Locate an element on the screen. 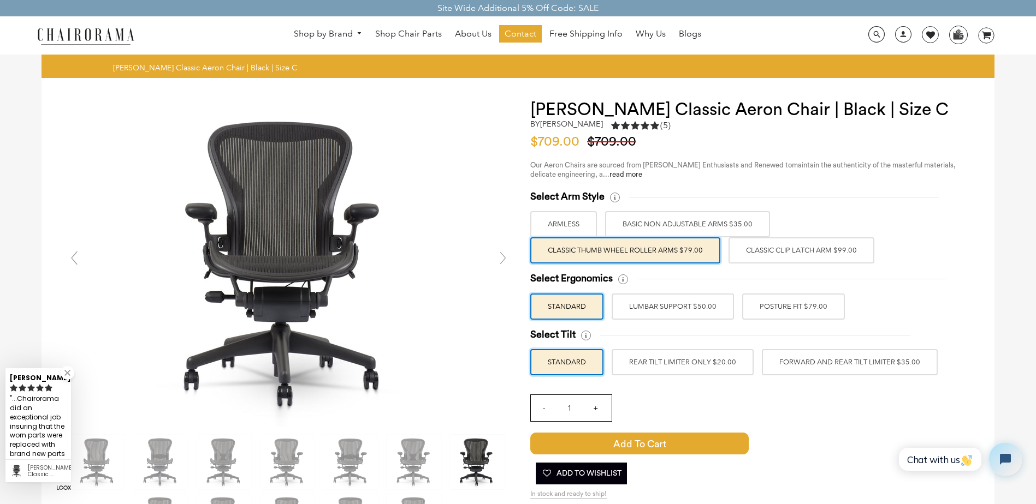  img: chairorama is located at coordinates (86, 35).